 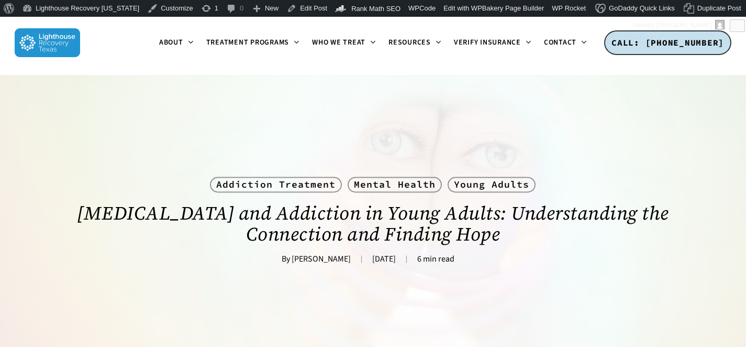 What do you see at coordinates (276, 184) in the screenshot?
I see `a: Addiction Treatment` at bounding box center [276, 184].